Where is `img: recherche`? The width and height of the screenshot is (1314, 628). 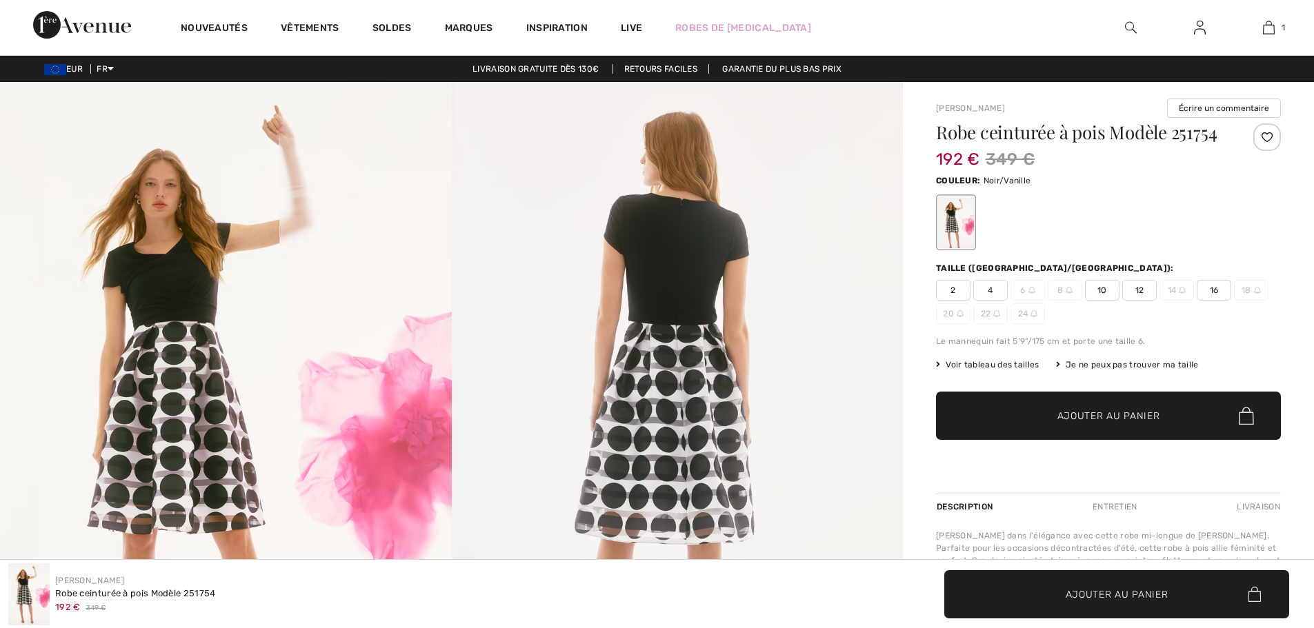
img: recherche is located at coordinates (1130, 28).